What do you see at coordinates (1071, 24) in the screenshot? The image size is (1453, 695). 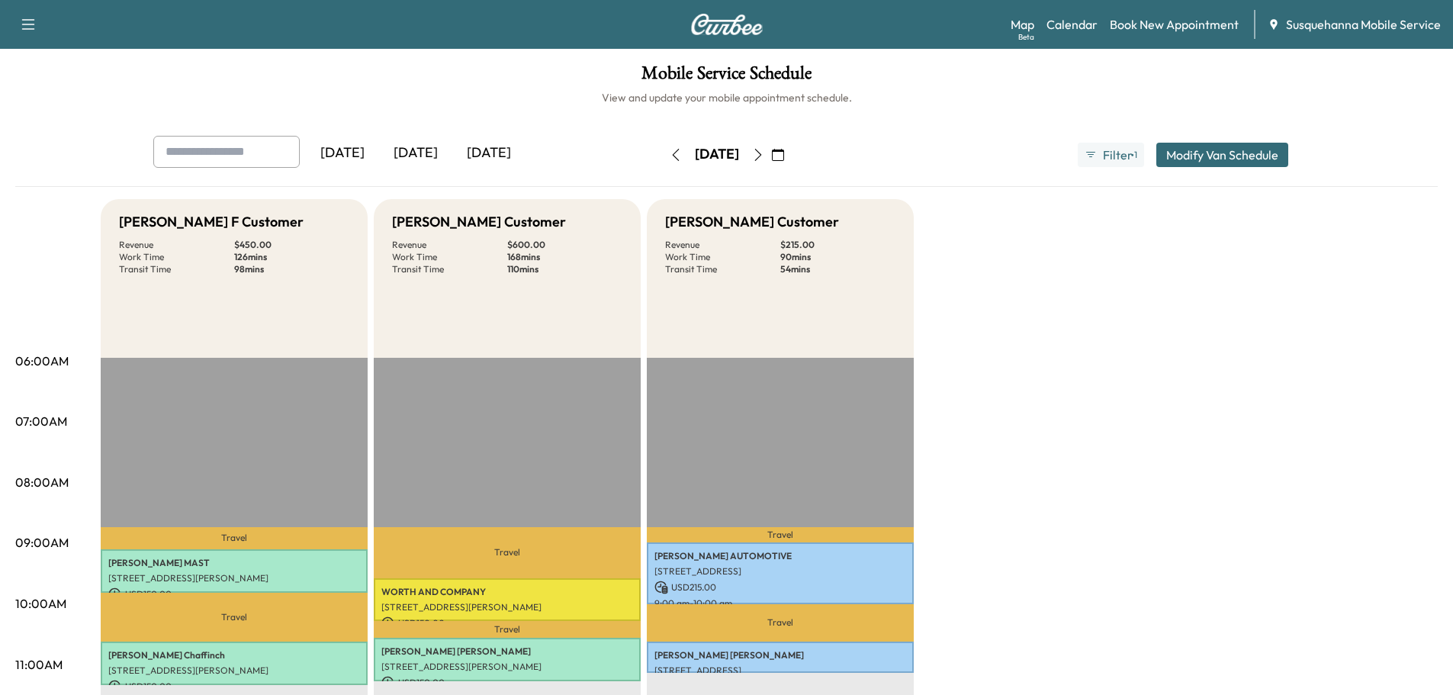 I see `a: Calendar` at bounding box center [1071, 24].